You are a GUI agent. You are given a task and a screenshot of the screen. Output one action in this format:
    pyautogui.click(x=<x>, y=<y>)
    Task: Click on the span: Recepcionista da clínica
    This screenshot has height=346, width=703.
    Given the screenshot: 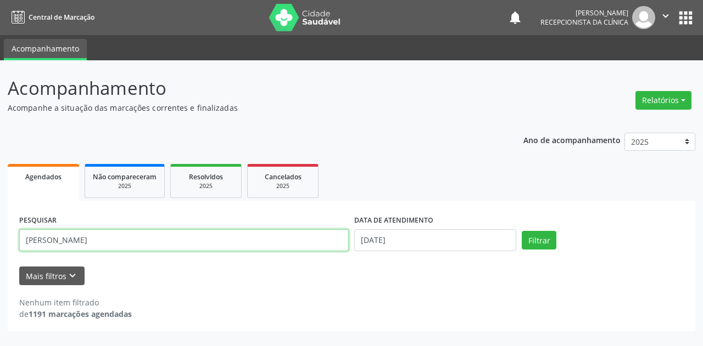 What is the action you would take?
    pyautogui.click(x=584, y=22)
    